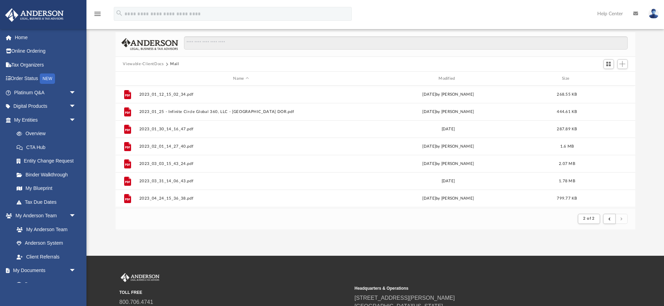  Describe the element at coordinates (567, 181) in the screenshot. I see `span: 1.78 MB` at that location.